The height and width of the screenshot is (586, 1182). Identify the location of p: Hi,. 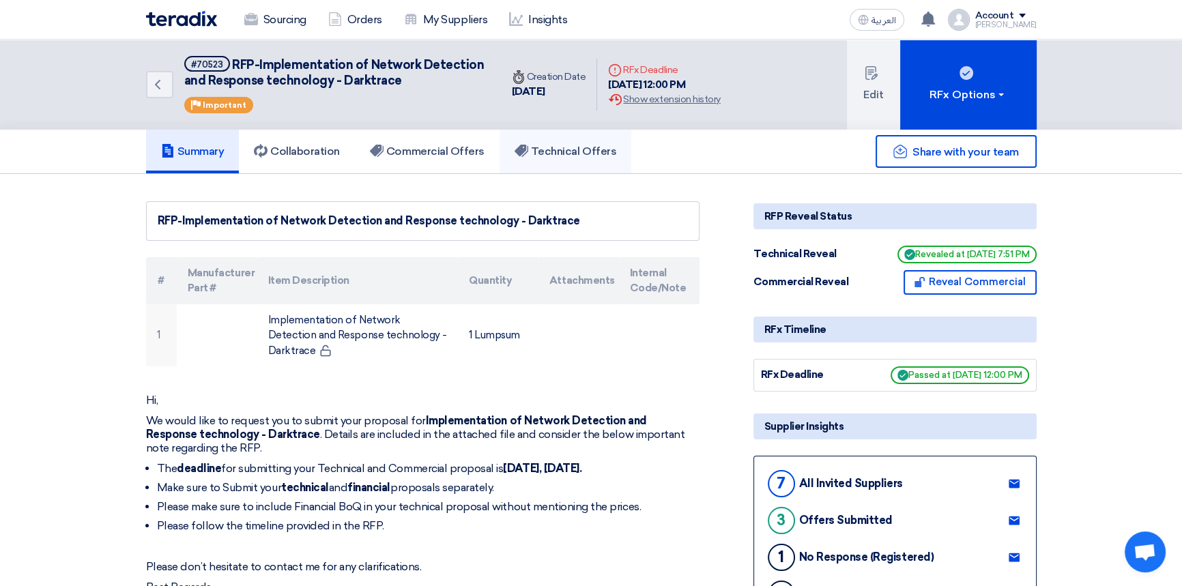
(422, 401).